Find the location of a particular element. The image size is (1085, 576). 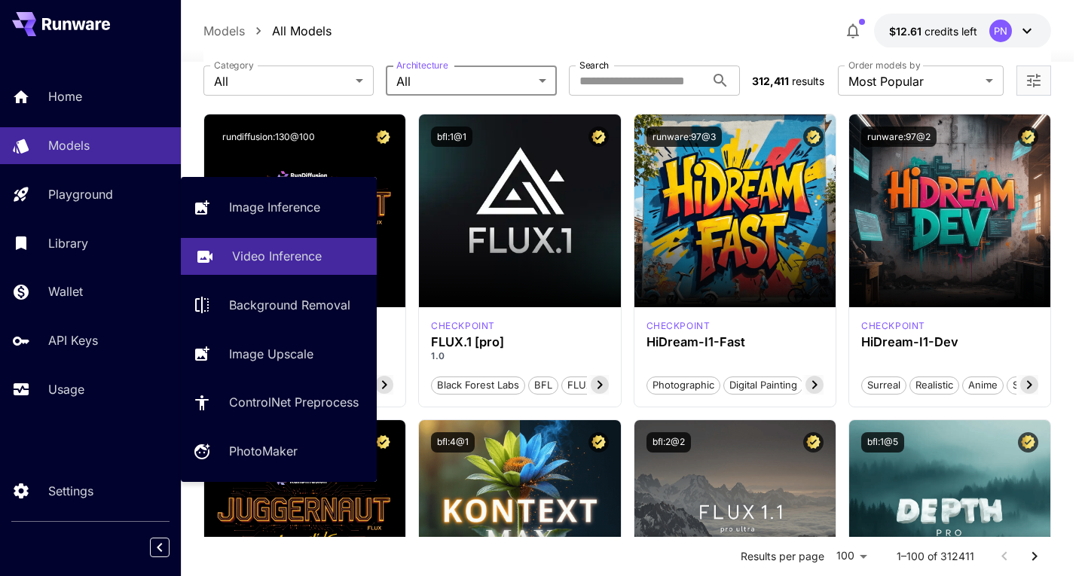

span: FLUX.1 [pro] is located at coordinates (596, 386).